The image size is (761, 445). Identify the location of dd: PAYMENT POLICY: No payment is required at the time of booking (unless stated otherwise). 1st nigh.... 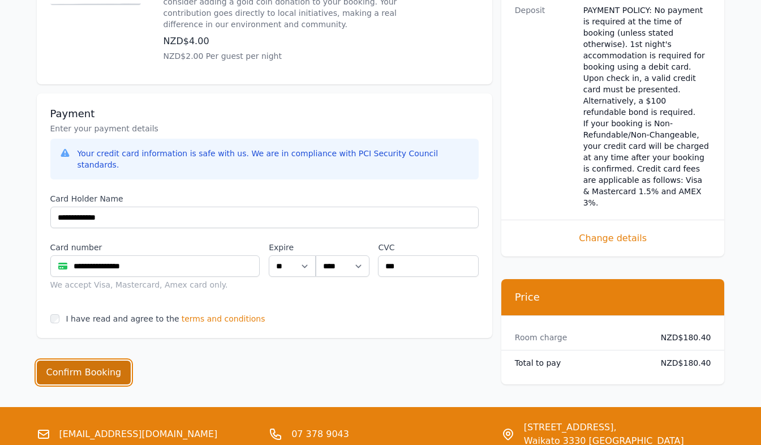
(647, 106).